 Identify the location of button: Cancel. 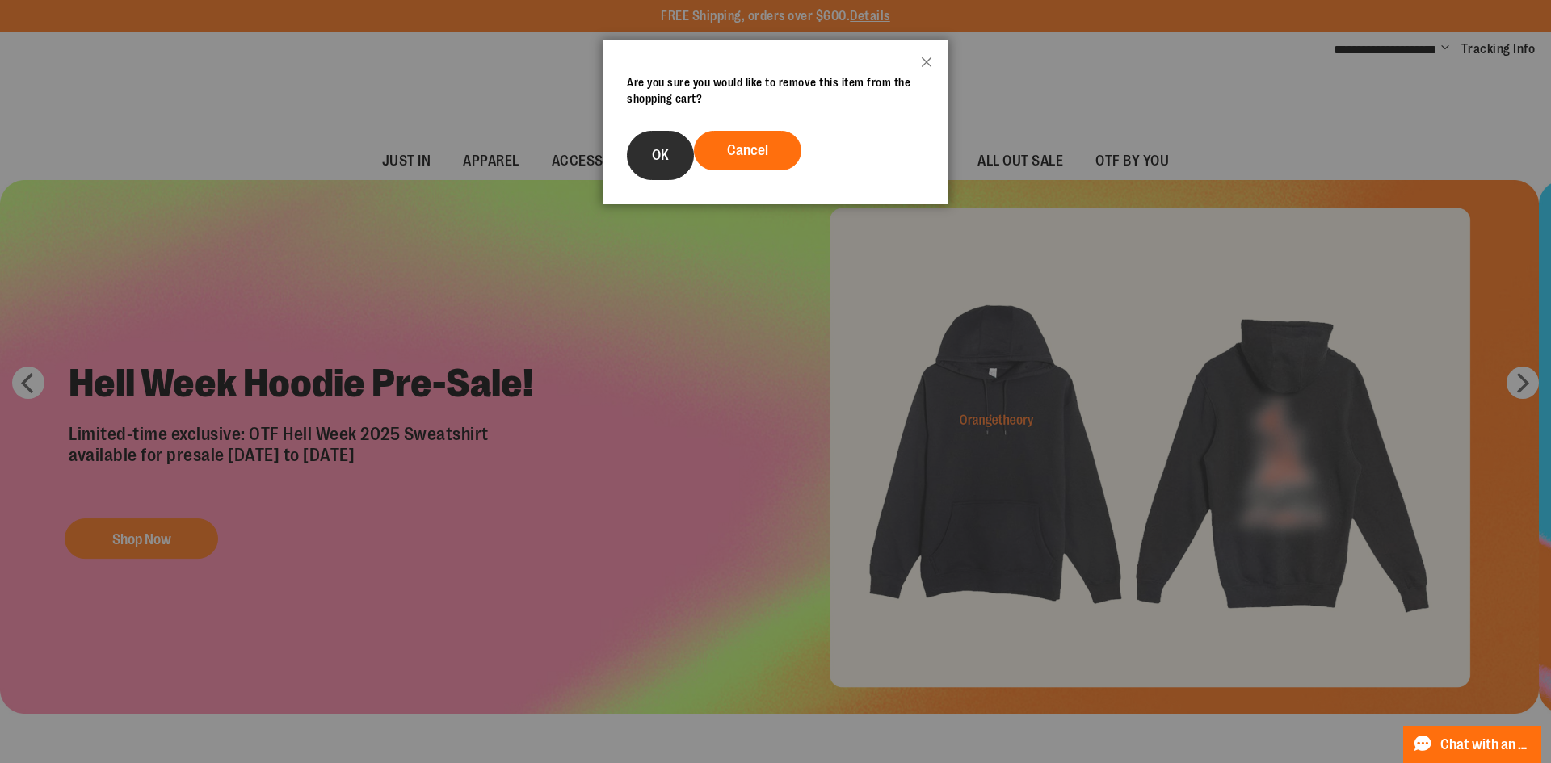
(747, 150).